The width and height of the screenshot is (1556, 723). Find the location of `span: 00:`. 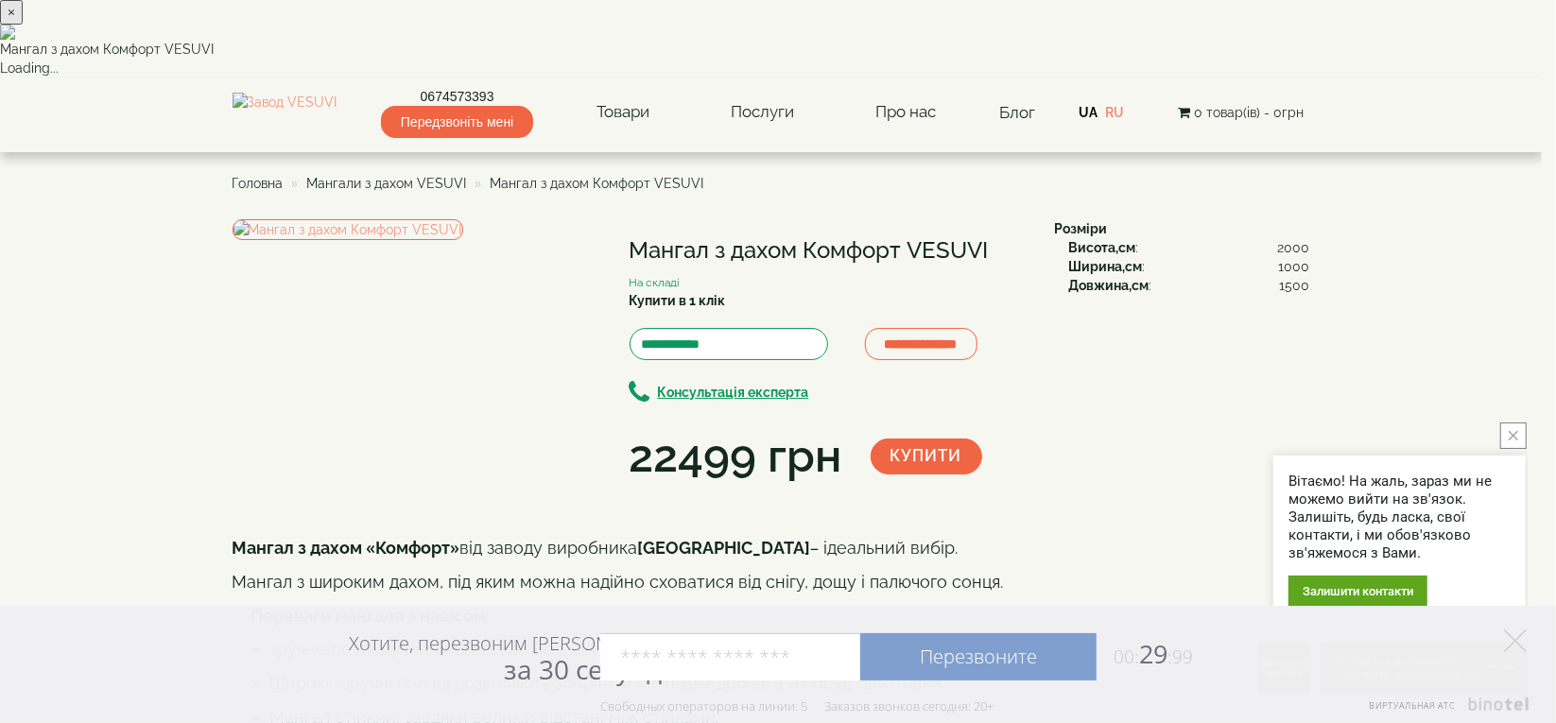

span: 00: is located at coordinates (1126, 657).